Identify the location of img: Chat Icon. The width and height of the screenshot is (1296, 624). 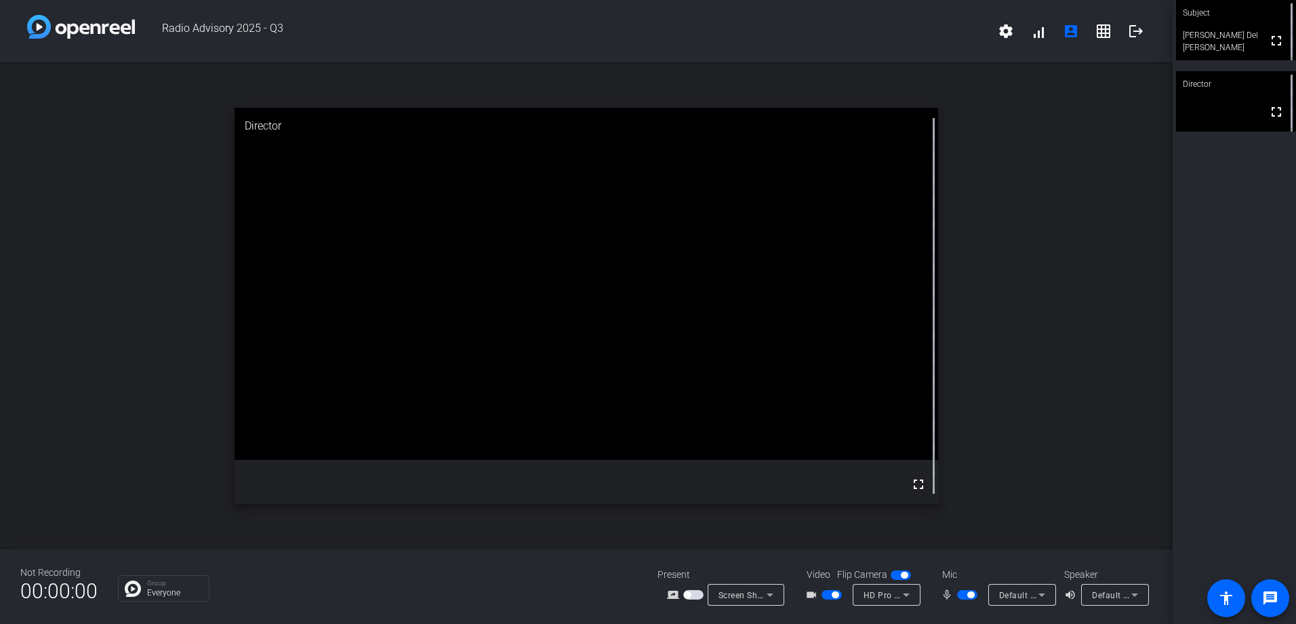
(133, 588).